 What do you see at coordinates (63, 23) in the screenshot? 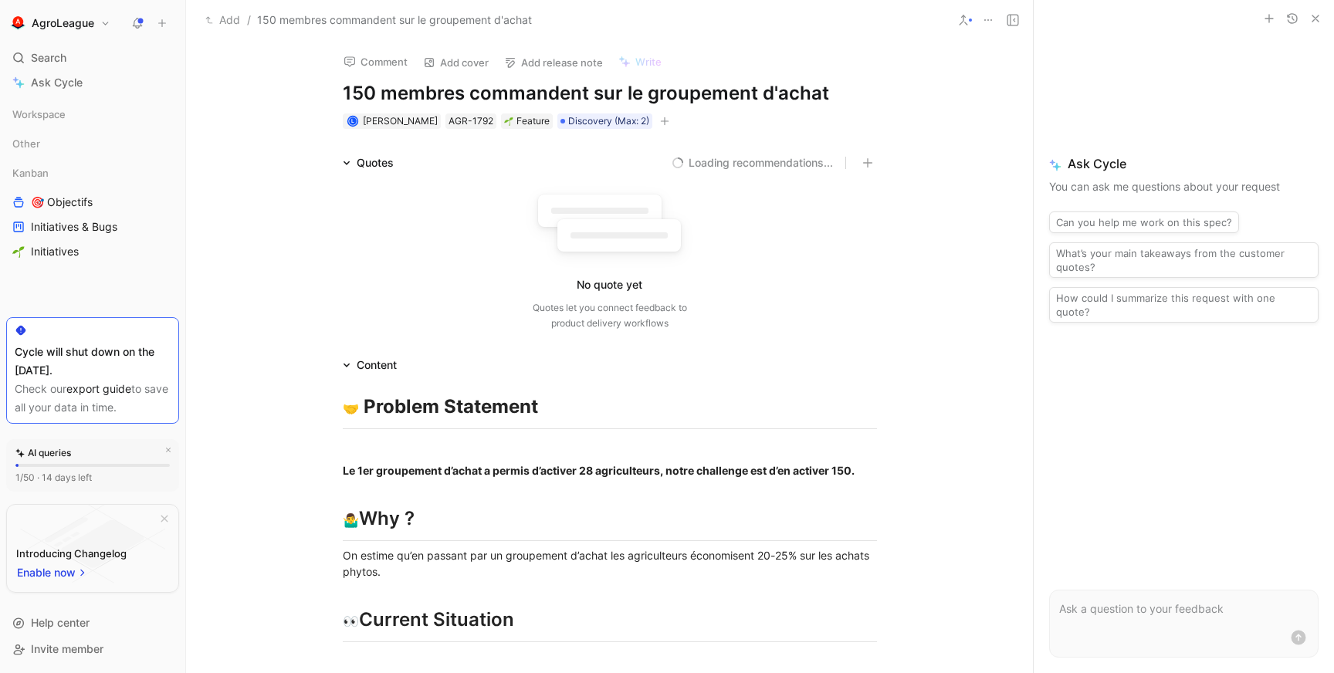
I see `h1: AgroLeague` at bounding box center [63, 23].